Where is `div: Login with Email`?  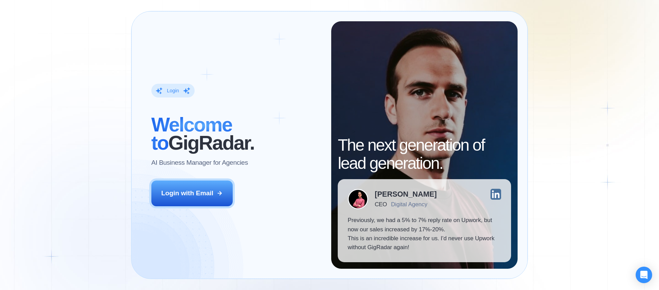 div: Login with Email is located at coordinates (187, 193).